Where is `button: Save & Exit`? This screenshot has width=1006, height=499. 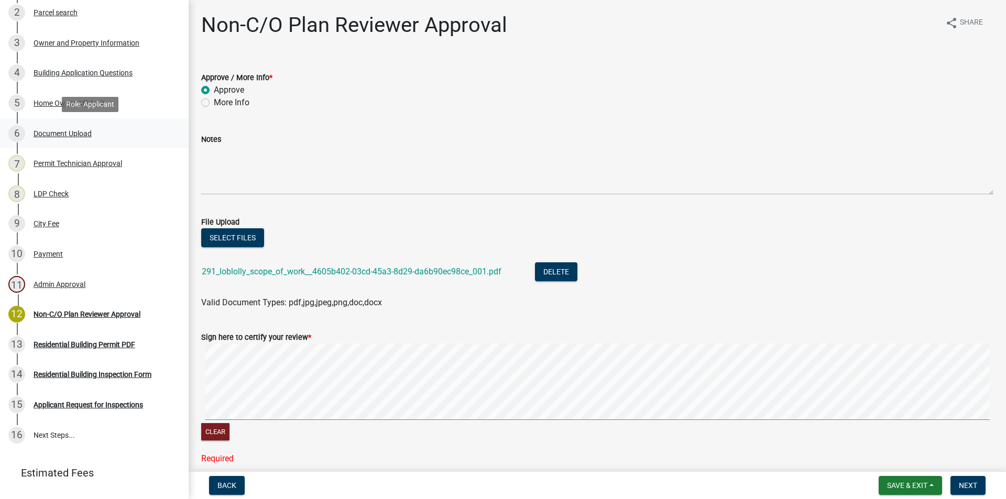 button: Save & Exit is located at coordinates (910, 486).